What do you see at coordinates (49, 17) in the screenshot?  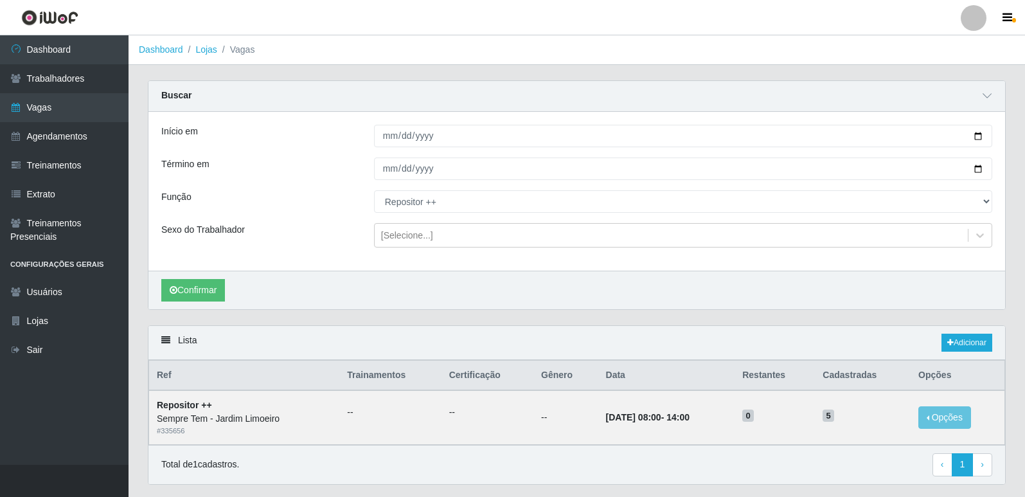 I see `img: CoreUI Logo` at bounding box center [49, 17].